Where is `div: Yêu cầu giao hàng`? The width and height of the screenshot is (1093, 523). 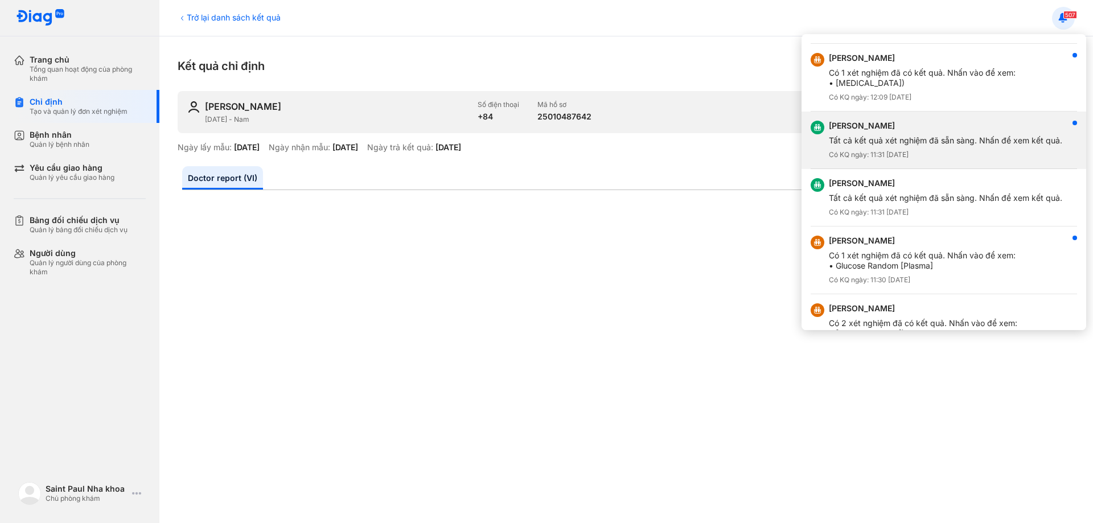 div: Yêu cầu giao hàng is located at coordinates (72, 168).